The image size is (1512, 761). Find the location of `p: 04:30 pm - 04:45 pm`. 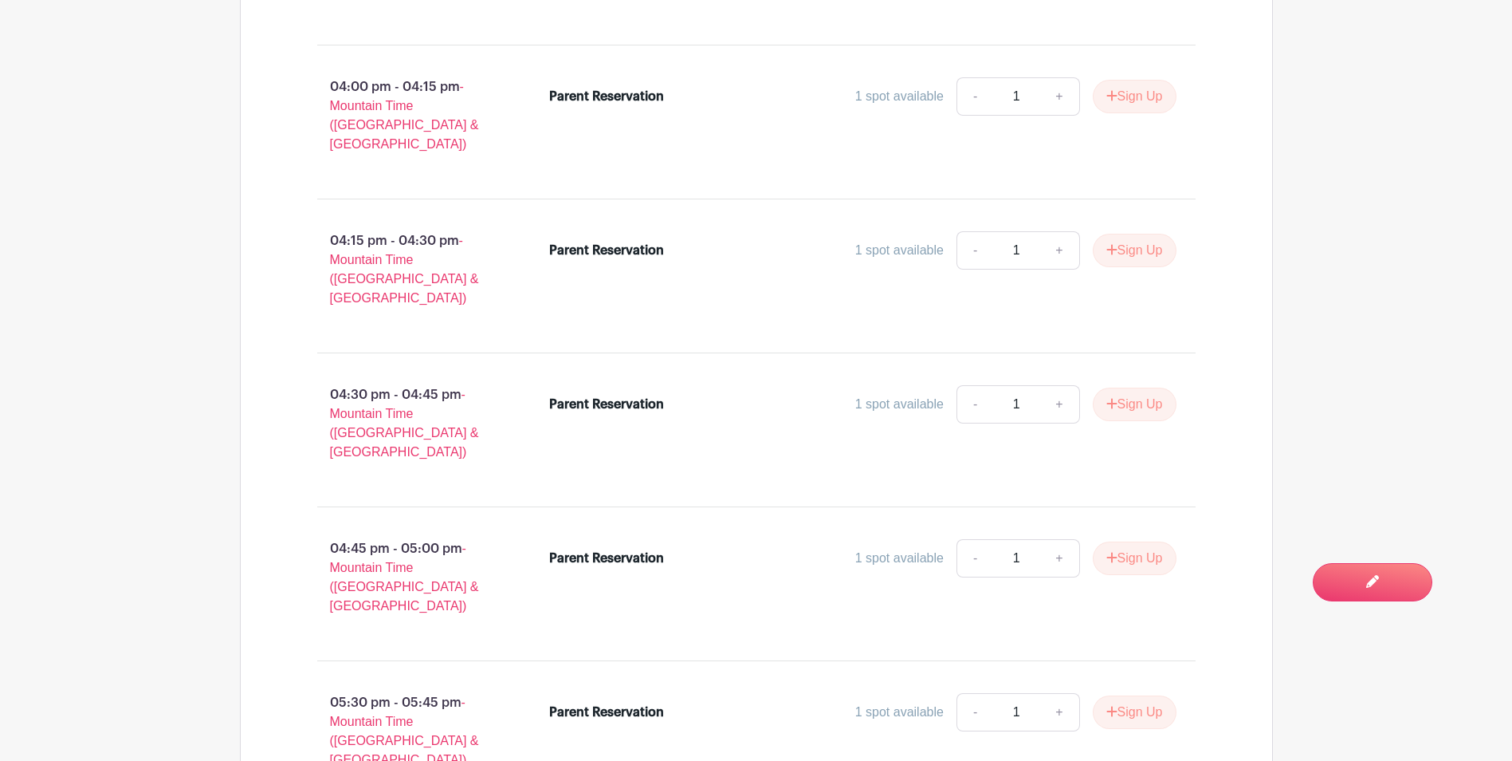

p: 04:30 pm - 04:45 pm is located at coordinates (408, 423).